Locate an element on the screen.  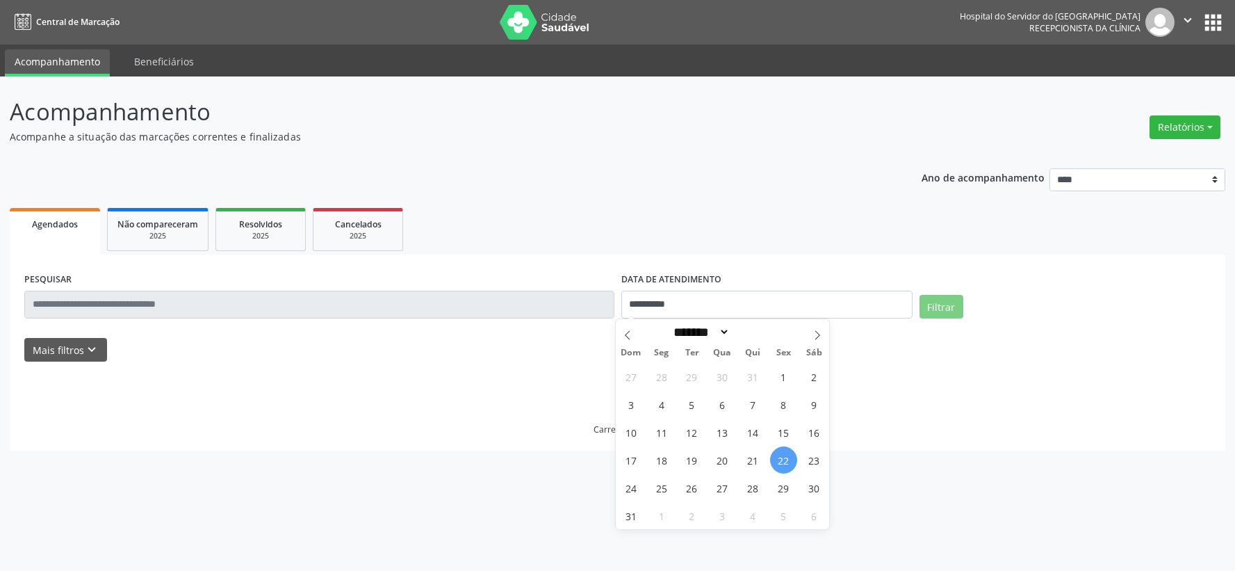
p: Acompanhe a situação das marcações correntes e finalizadas is located at coordinates (435, 136).